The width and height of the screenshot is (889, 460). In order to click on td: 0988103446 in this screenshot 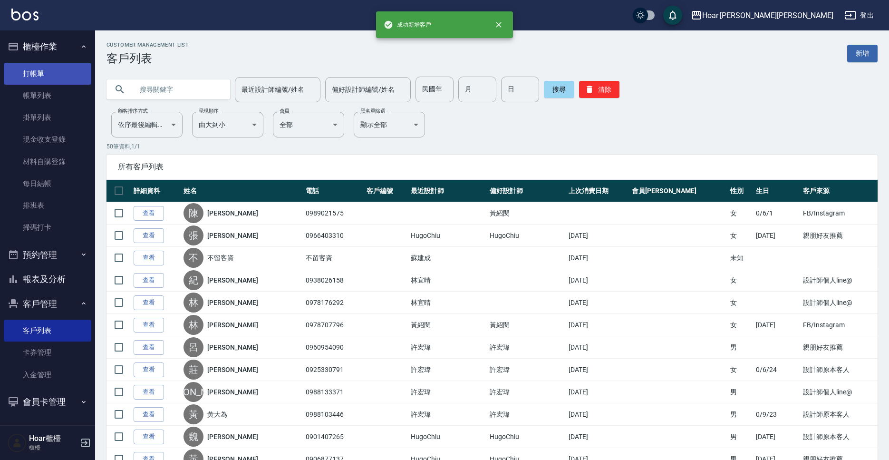, I will do `click(333, 414)`.